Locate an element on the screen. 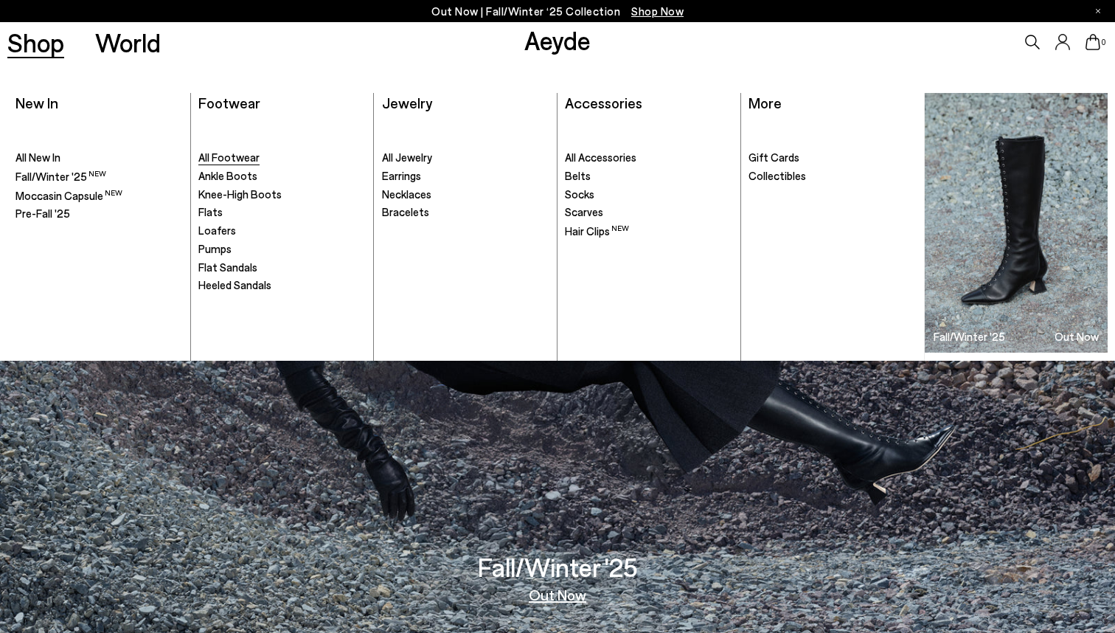 The width and height of the screenshot is (1115, 633). span: All Accessories is located at coordinates (600, 157).